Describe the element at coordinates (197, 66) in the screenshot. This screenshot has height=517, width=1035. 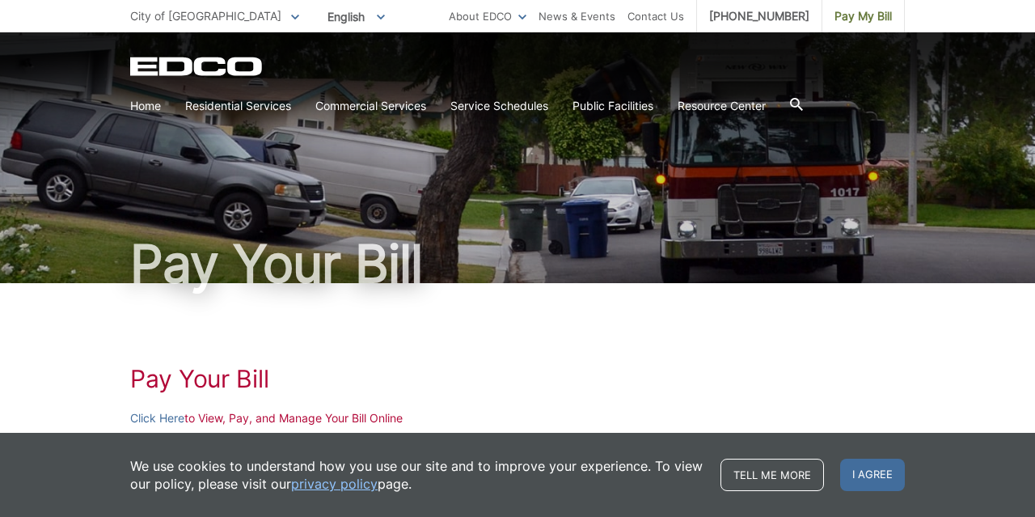
I see `a: EDCD logo. Return to the homepage.` at that location.